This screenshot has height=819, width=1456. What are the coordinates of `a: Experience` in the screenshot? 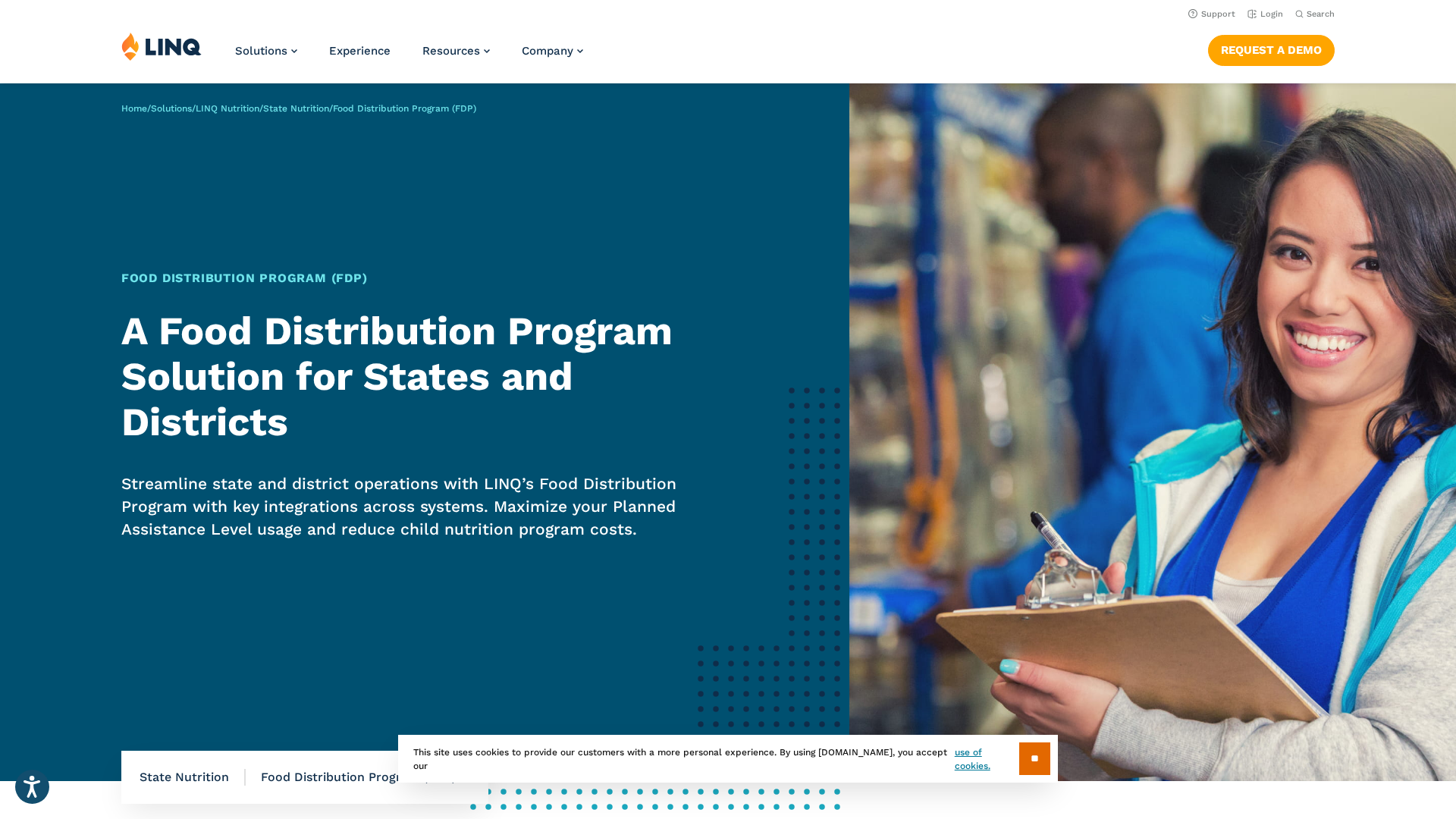 It's located at (360, 51).